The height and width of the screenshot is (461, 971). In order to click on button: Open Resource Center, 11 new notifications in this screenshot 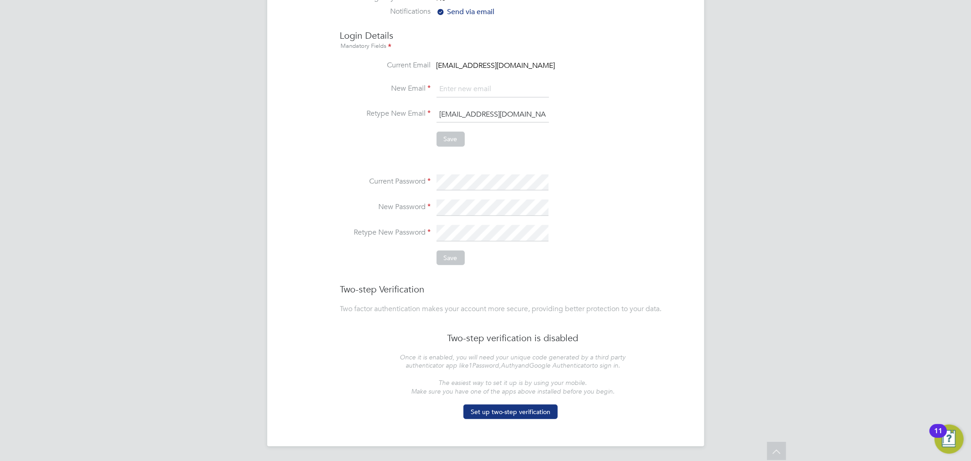, I will do `click(950, 439)`.